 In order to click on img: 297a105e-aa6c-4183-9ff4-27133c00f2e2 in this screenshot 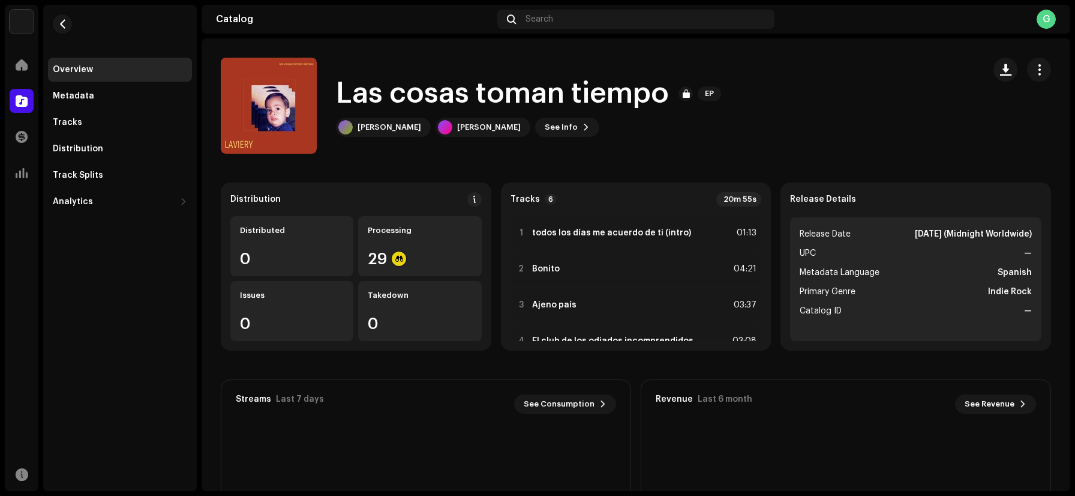, I will do `click(22, 22)`.